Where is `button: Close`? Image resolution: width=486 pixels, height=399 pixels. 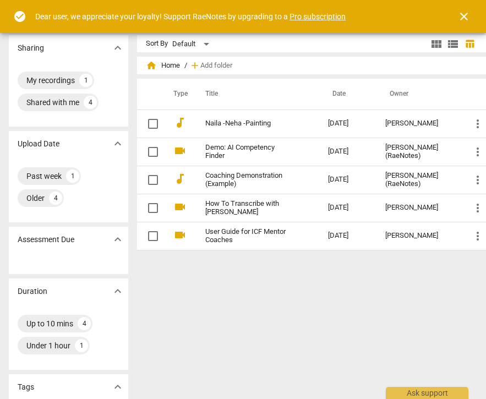
button: Close is located at coordinates (464, 17).